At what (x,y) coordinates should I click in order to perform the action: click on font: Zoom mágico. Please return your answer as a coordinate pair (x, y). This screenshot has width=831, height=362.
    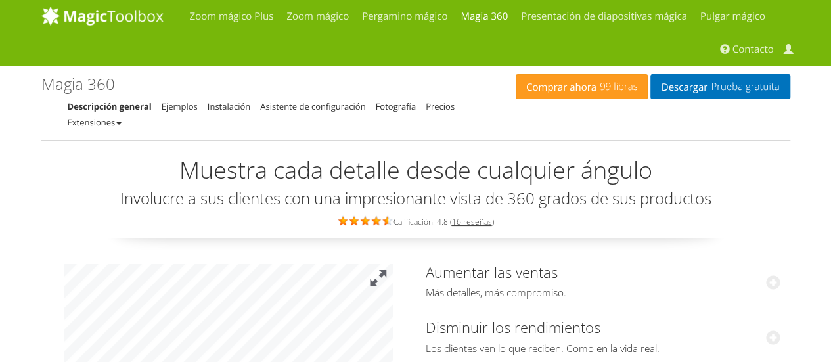
    Looking at the image, I should click on (317, 16).